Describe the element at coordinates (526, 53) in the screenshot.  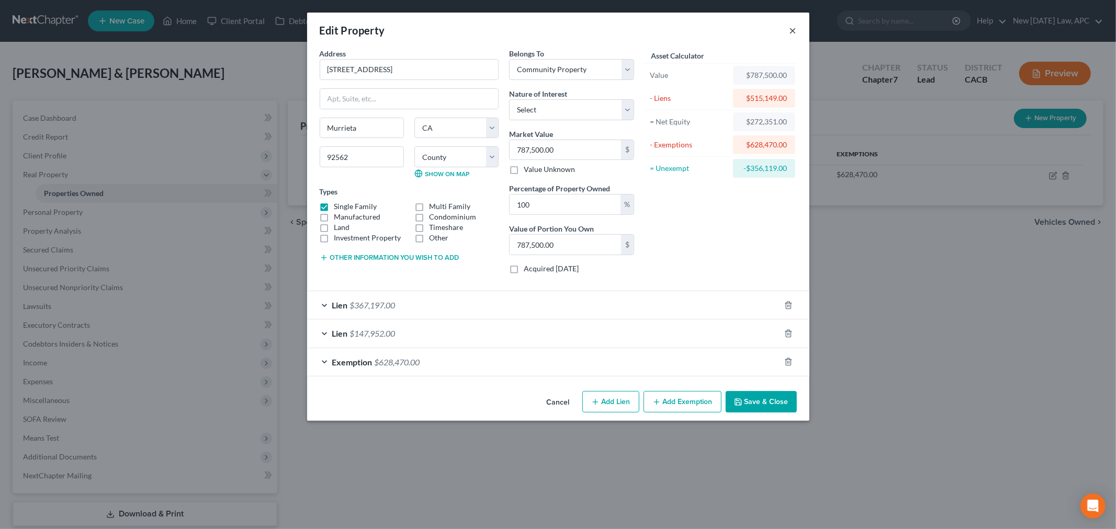
I see `span: Belongs To` at that location.